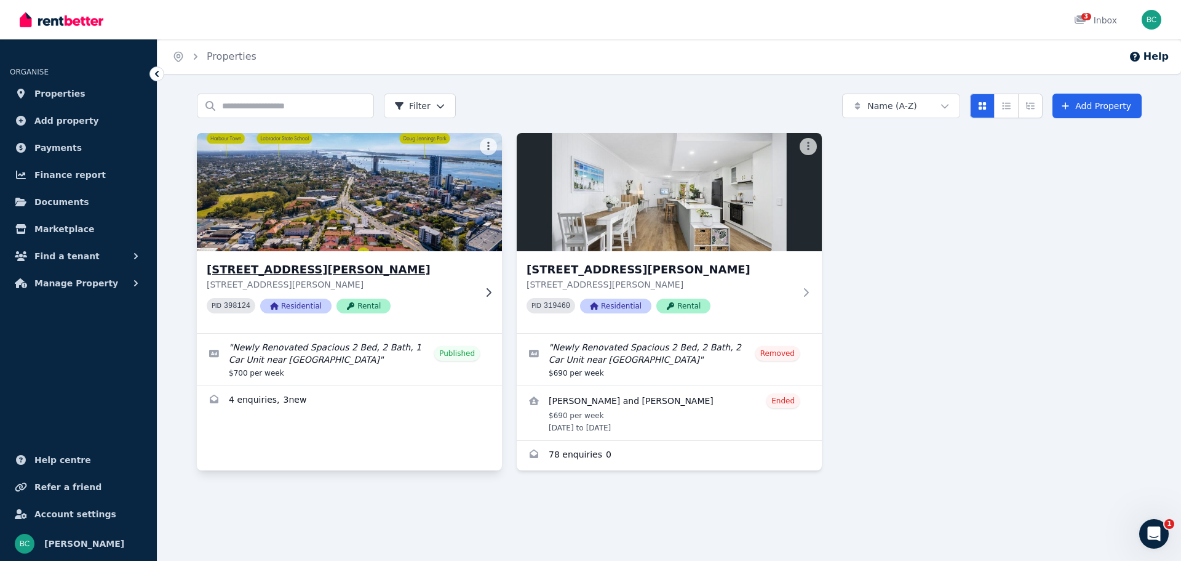  I want to click on a: Documents, so click(78, 202).